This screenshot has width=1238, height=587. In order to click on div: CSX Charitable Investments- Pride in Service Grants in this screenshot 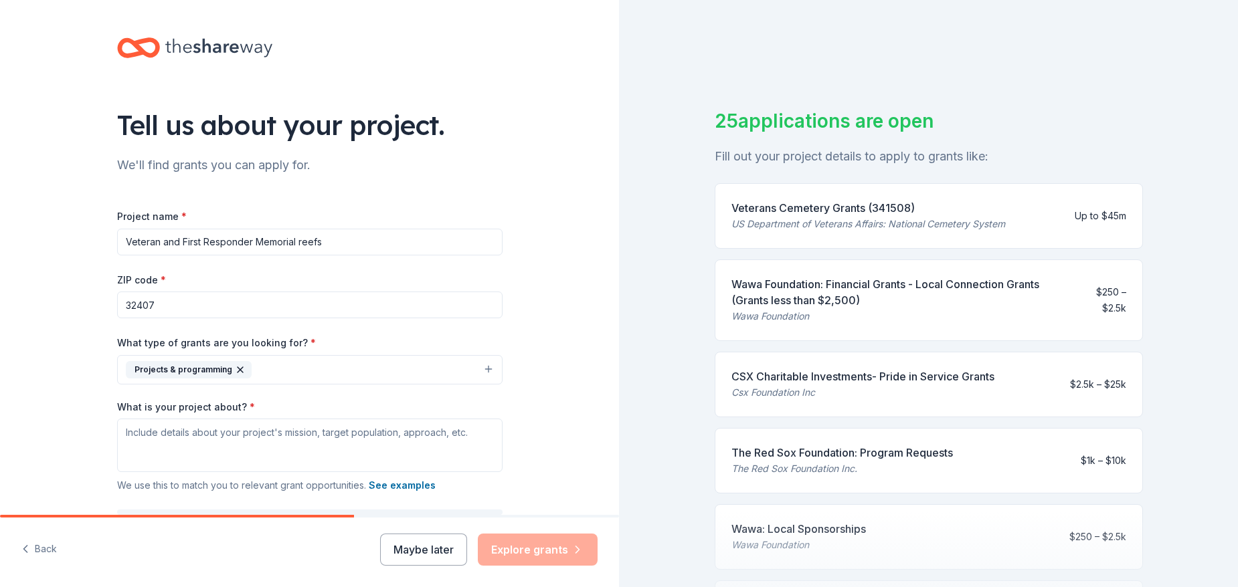, I will do `click(862, 377)`.